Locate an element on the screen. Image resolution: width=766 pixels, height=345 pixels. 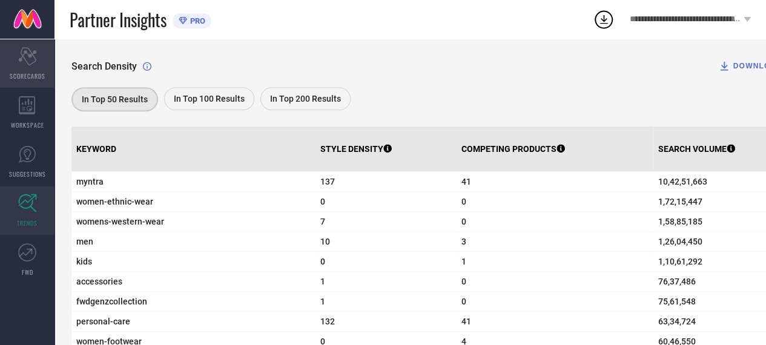
span: fwdgenzcollection is located at coordinates (193, 301).